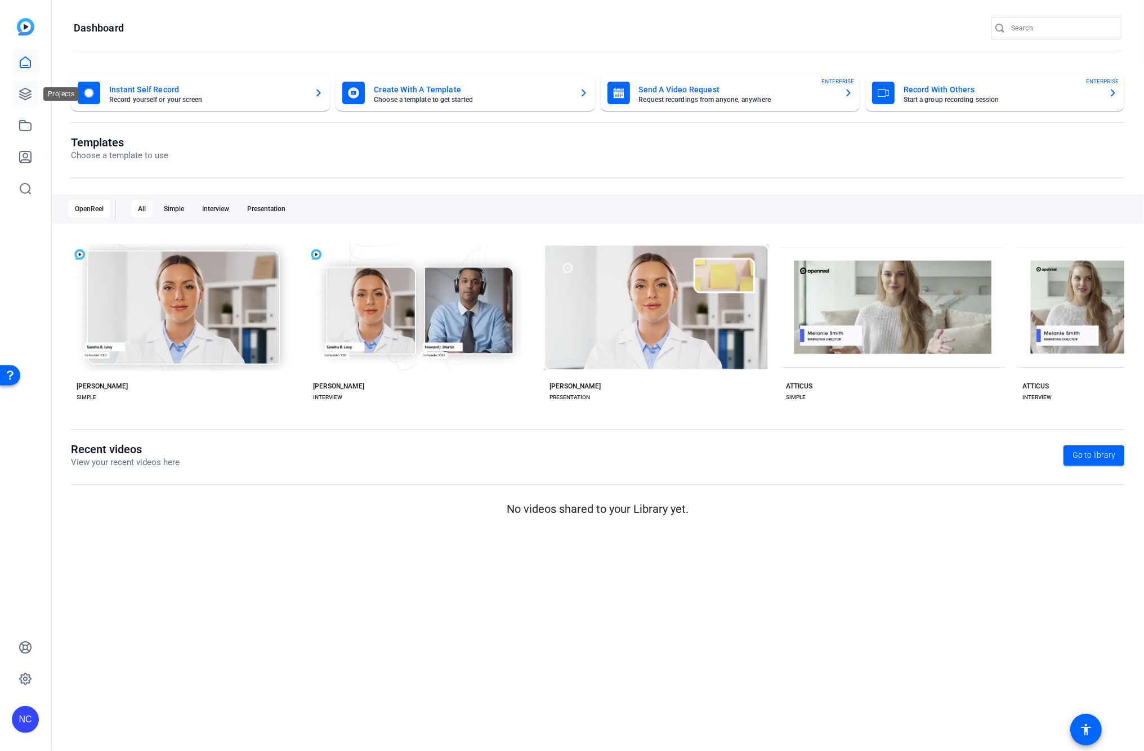 Image resolution: width=1144 pixels, height=751 pixels. I want to click on mat-card-subtitle: Request recordings from anyone, anywhere, so click(737, 100).